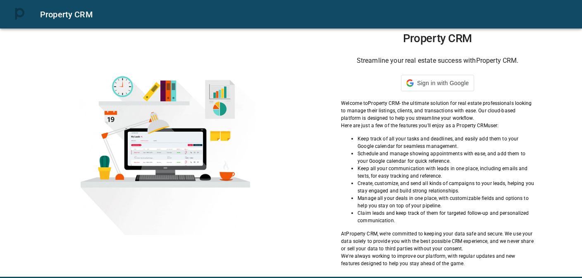  I want to click on p: Schedule and manage showing appointments with ease, and add them to your Google calendar for quic..., so click(446, 158).